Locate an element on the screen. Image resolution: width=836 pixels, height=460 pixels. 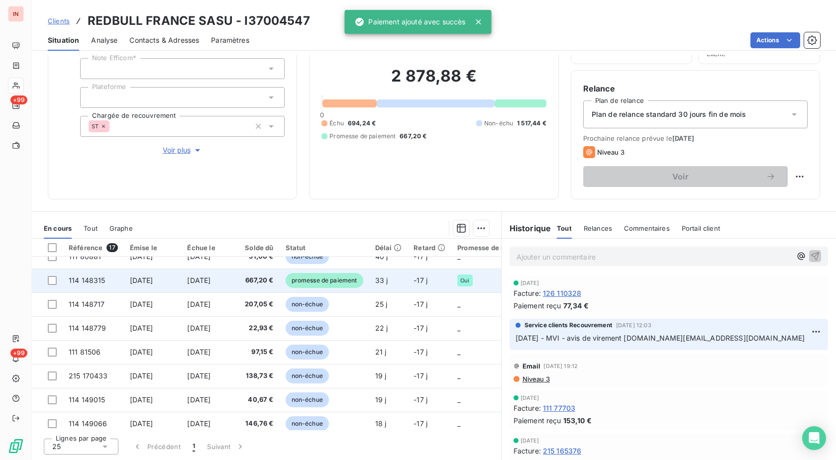
span: 114 148779 is located at coordinates (88, 328).